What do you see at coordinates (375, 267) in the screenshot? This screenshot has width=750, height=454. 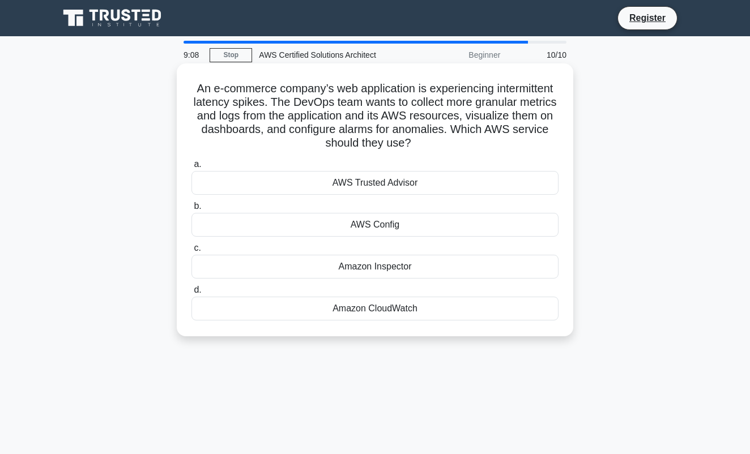 I see `div: Amazon Inspector` at bounding box center [375, 267].